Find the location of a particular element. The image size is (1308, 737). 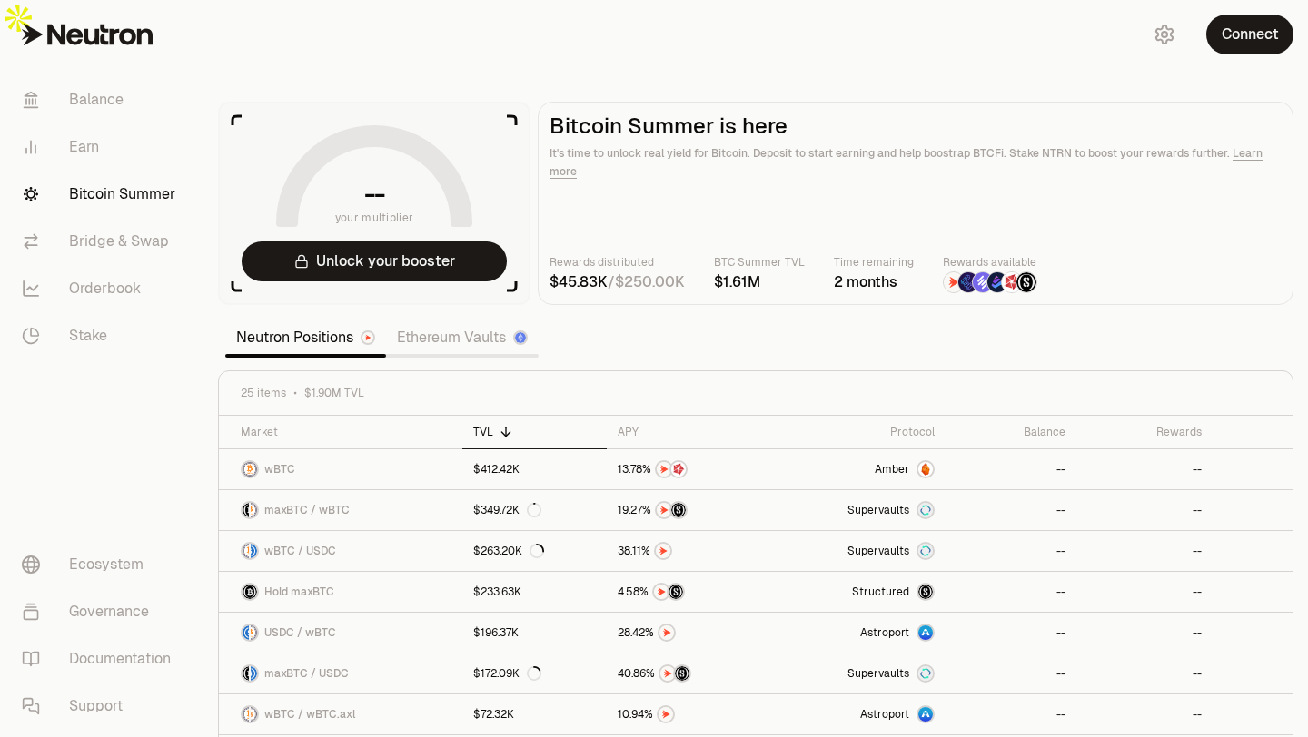

a: $196.37K is located at coordinates (535, 633).